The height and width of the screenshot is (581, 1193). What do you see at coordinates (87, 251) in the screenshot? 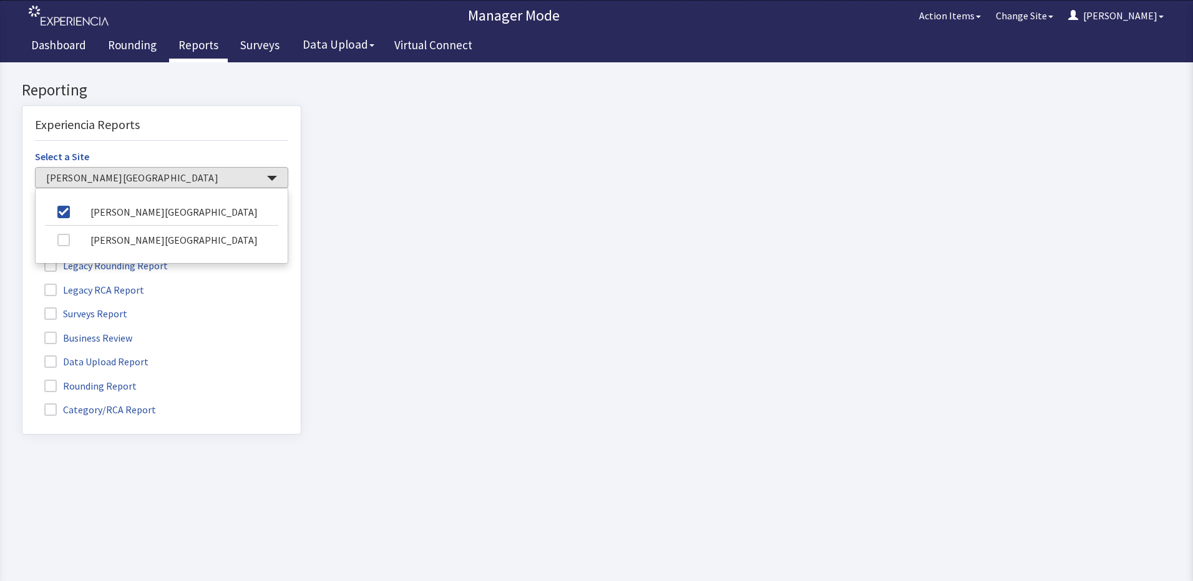
I see `label: Surveys Report` at bounding box center [87, 251].